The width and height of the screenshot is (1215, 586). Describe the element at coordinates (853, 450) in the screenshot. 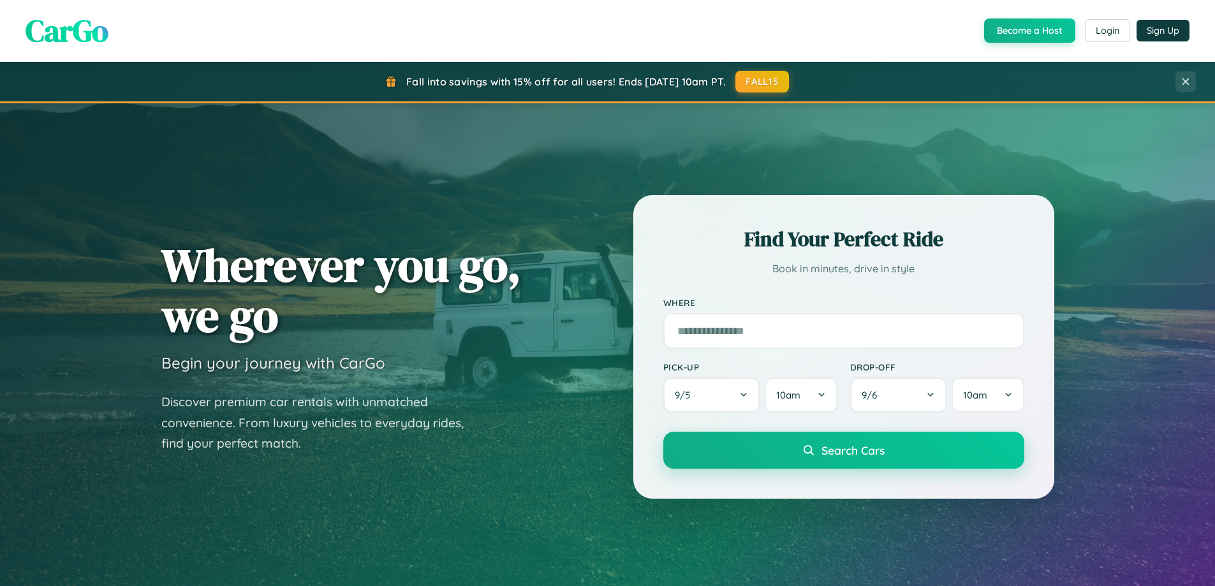

I see `span: Search Cars` at that location.